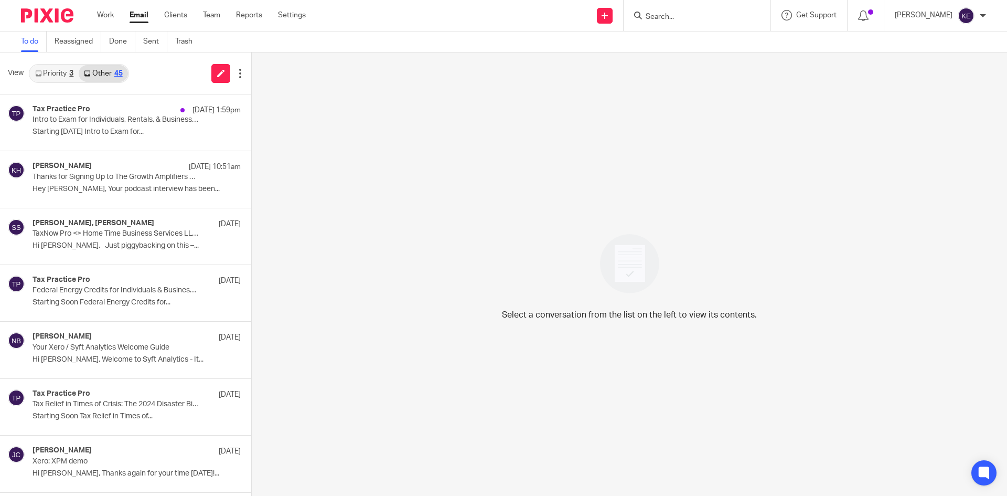 The image size is (1007, 496). I want to click on p: Starting Soon Federal Energy Credits for..., so click(136, 302).